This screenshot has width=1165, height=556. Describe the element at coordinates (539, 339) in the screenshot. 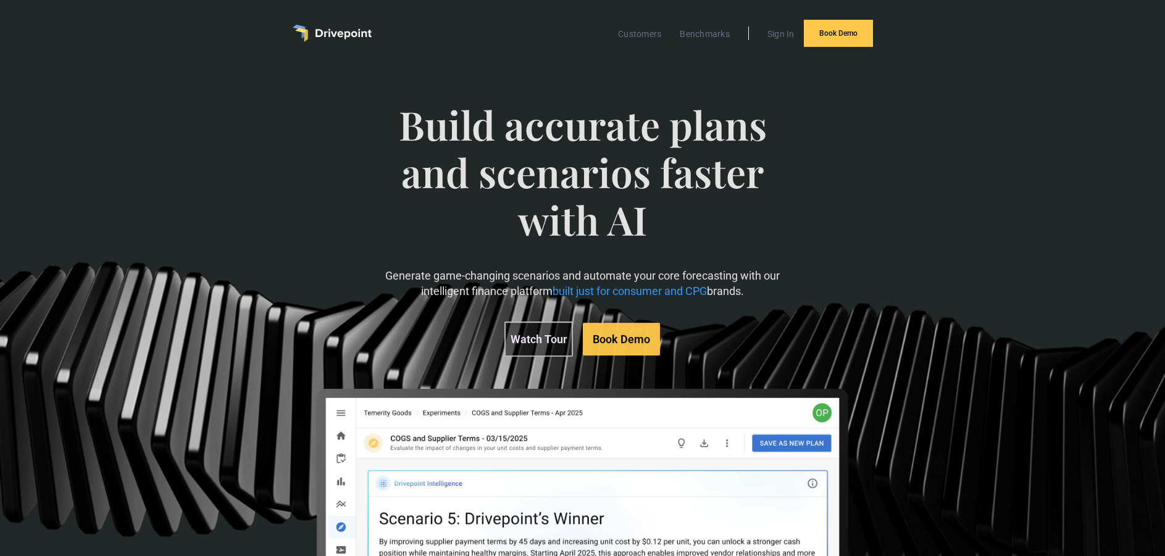

I see `a: Watch Tour` at that location.